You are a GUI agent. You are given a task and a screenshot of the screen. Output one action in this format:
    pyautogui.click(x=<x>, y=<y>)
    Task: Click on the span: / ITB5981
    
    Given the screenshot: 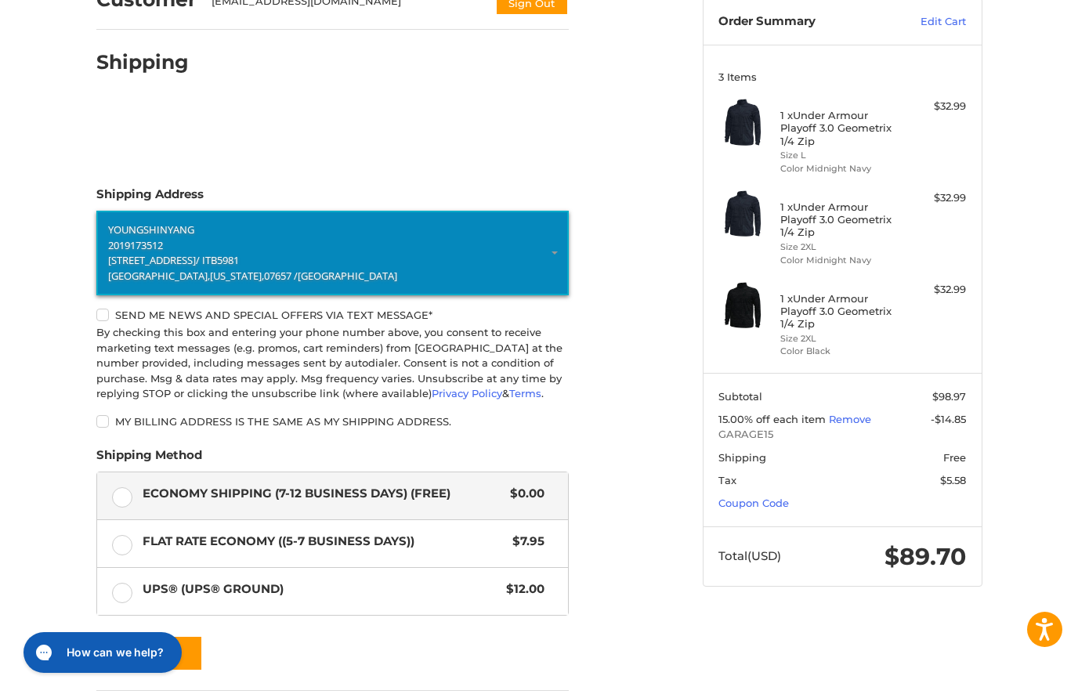 What is the action you would take?
    pyautogui.click(x=217, y=260)
    